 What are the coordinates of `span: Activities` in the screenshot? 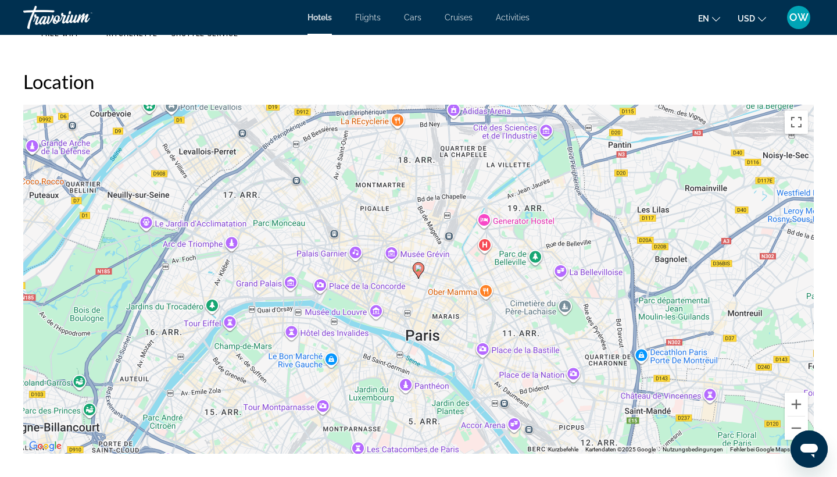 It's located at (513, 17).